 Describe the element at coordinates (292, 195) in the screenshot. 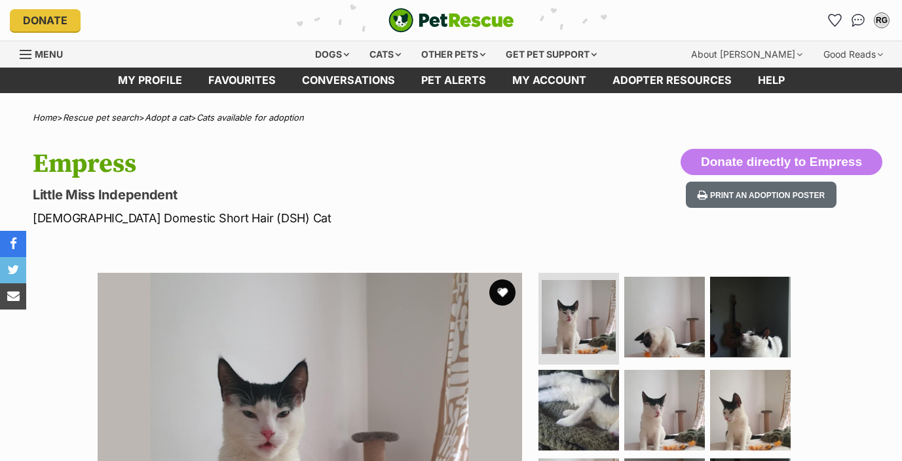

I see `p: Little Miss Independent` at that location.